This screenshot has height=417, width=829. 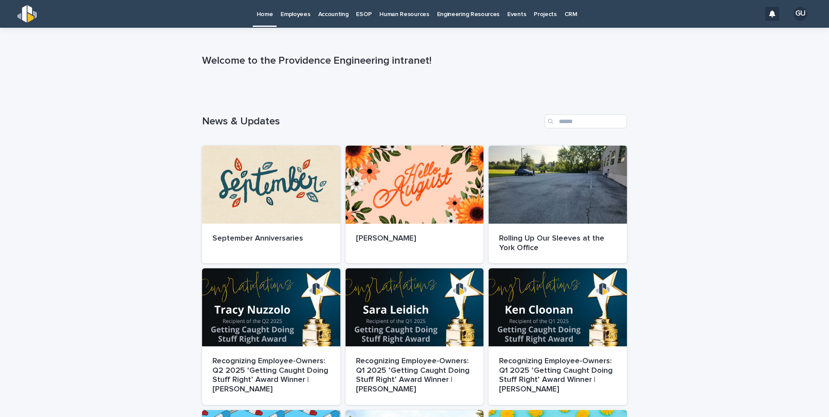 I want to click on p: September Anniversaries, so click(x=271, y=239).